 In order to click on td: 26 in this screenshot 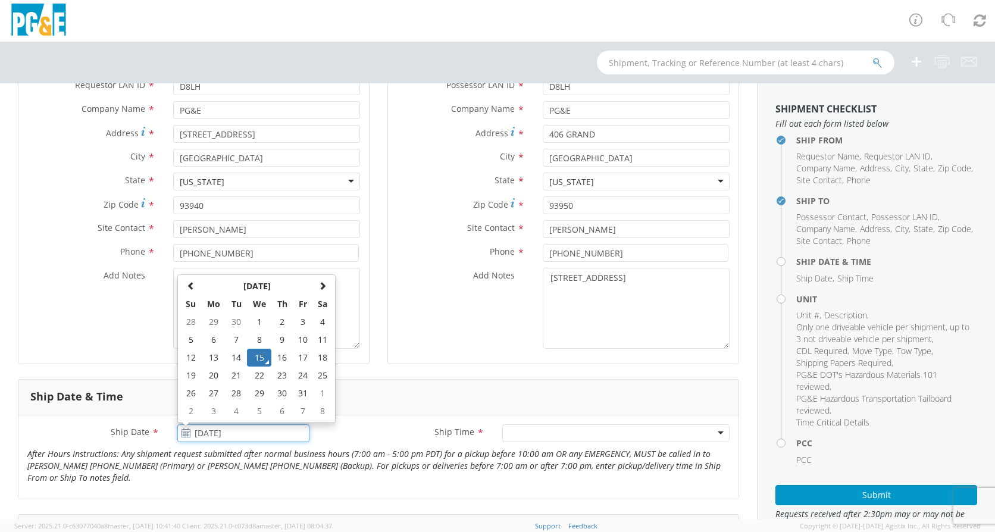, I will do `click(191, 394)`.